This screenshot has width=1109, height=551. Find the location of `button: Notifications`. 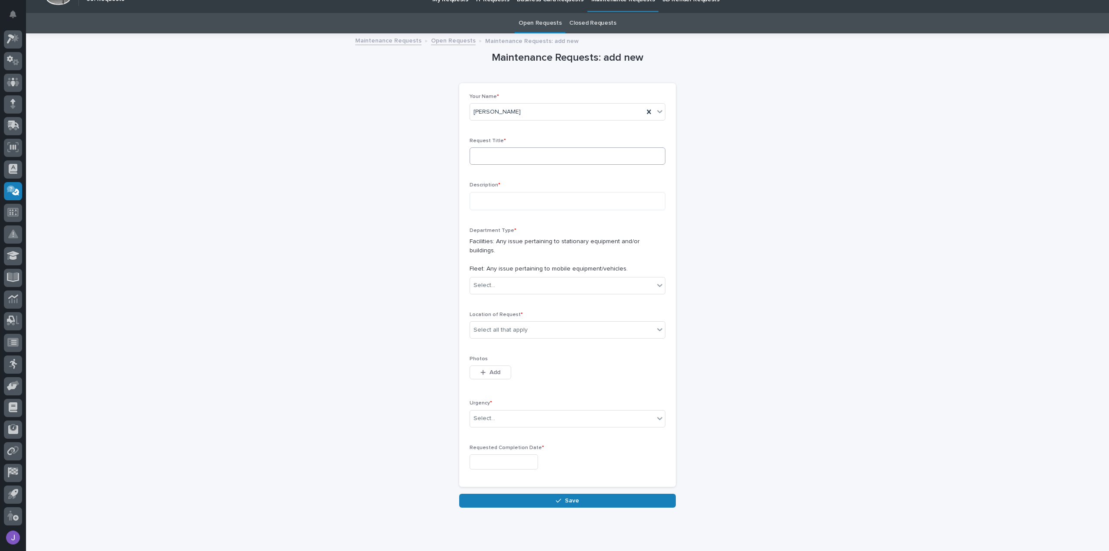

button: Notifications is located at coordinates (13, 14).